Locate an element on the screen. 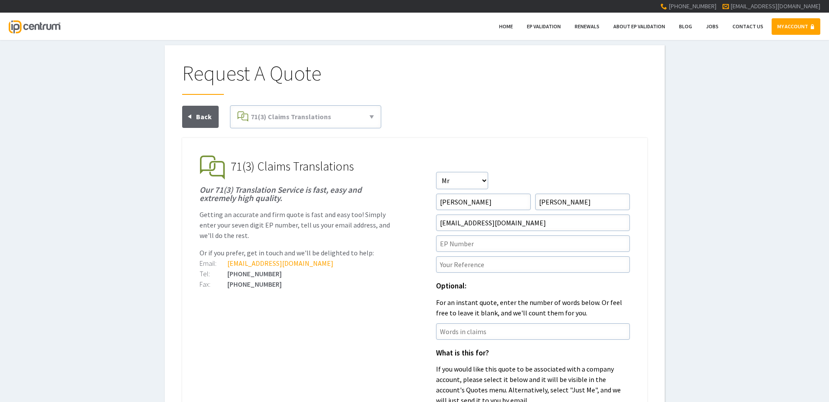  a: EP Validation is located at coordinates (544, 27).